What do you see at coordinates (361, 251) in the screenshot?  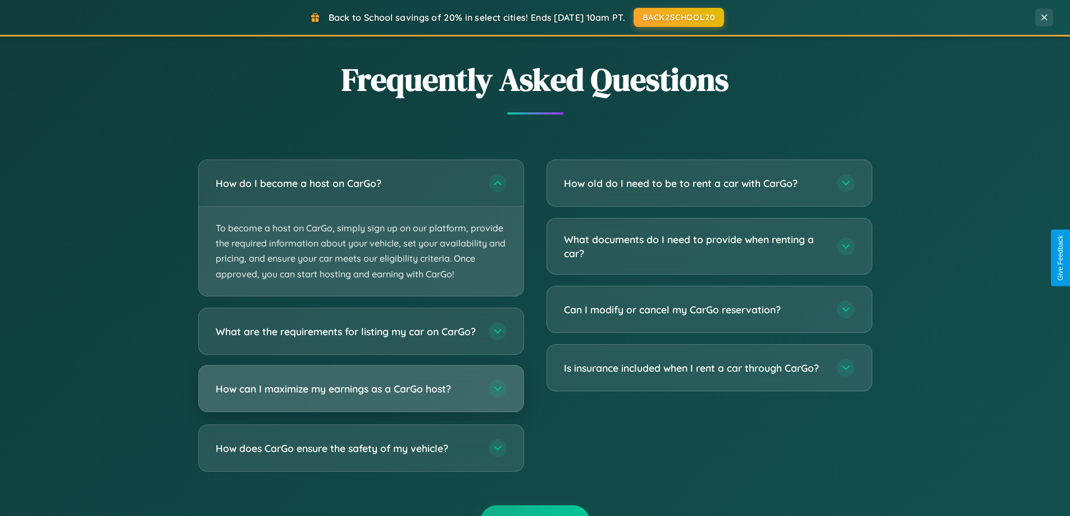 I see `p: To become a host on CarGo, simply sign up on our platform, provide the required information about...` at bounding box center [361, 251].